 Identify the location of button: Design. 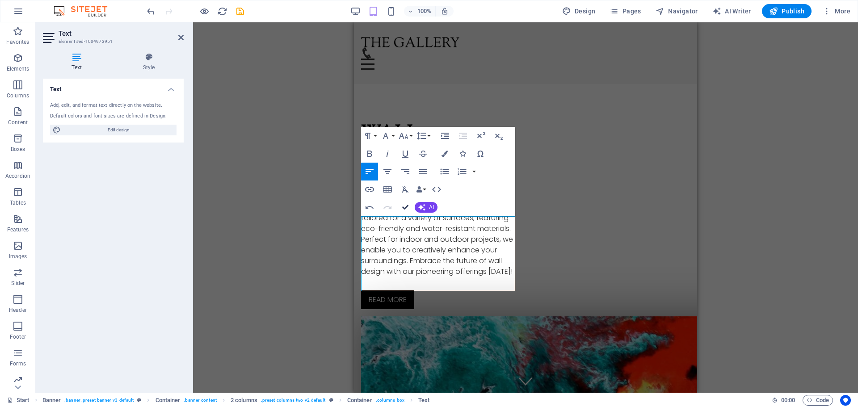
(579, 11).